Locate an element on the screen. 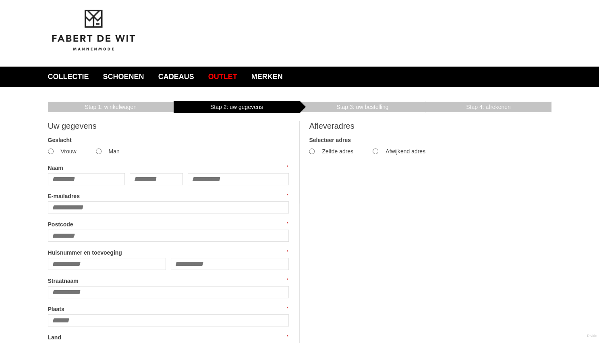 The height and width of the screenshot is (343, 599). a: collectie is located at coordinates (69, 77).